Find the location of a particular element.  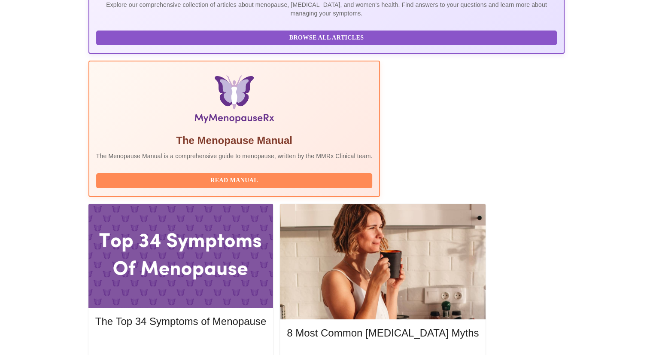

button: Read More is located at coordinates (181, 343).